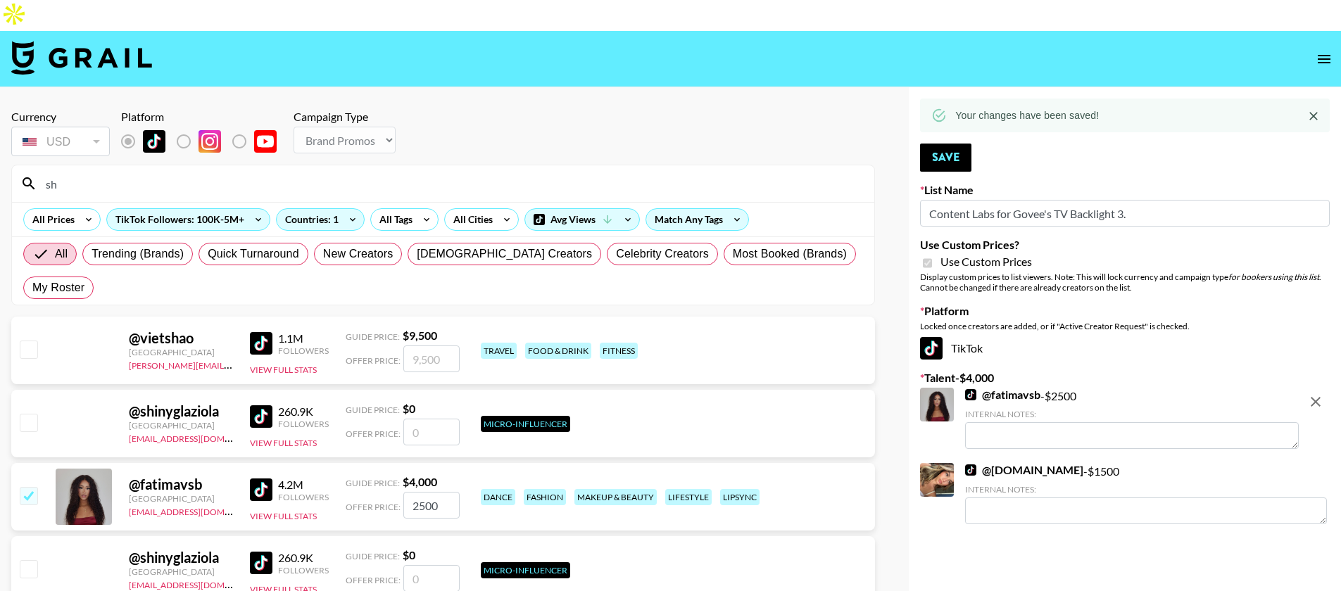 This screenshot has height=591, width=1341. What do you see at coordinates (470, 220) in the screenshot?
I see `div: All Cities` at bounding box center [470, 220].